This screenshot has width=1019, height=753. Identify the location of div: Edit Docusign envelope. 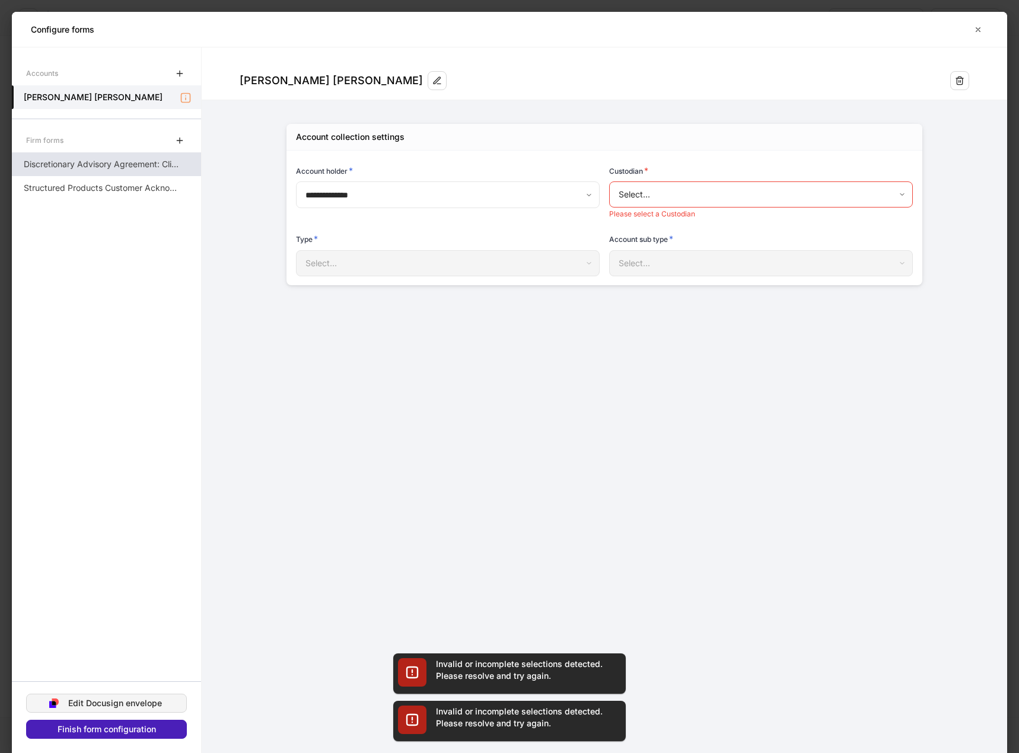
(115, 703).